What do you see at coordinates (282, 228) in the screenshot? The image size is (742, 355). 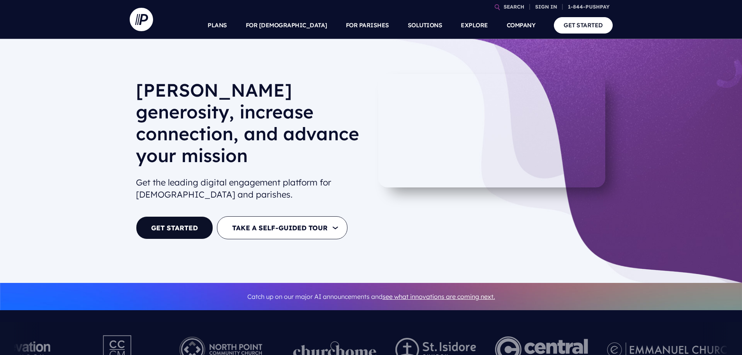 I see `button: TAKE A SELF-GUIDED TOUR` at bounding box center [282, 228].